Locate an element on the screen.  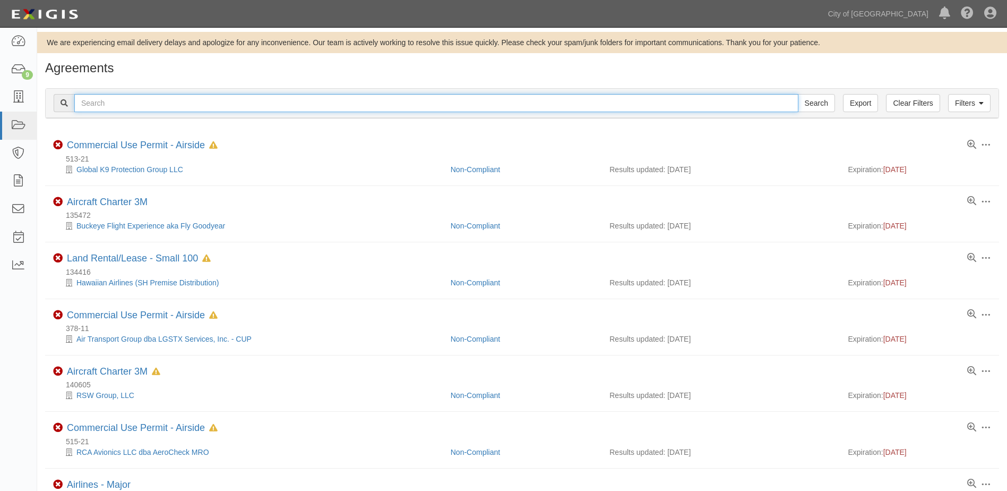
div: 378-11 is located at coordinates (526, 328).